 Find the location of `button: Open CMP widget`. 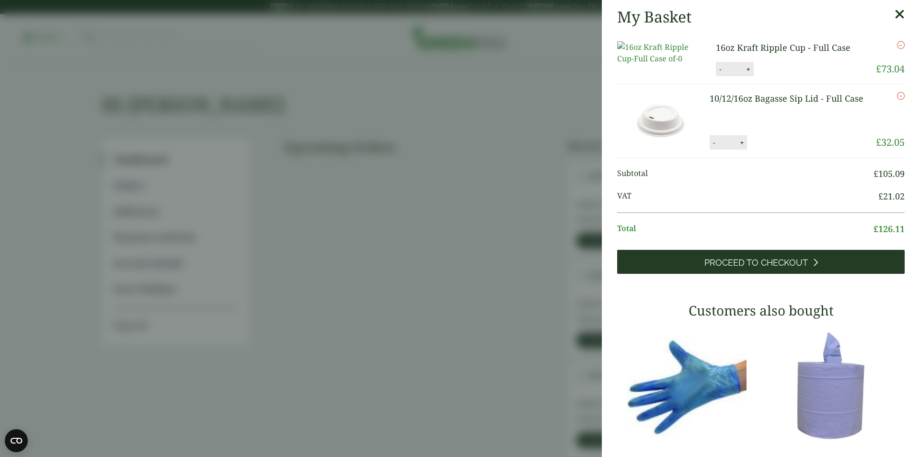

button: Open CMP widget is located at coordinates (16, 440).